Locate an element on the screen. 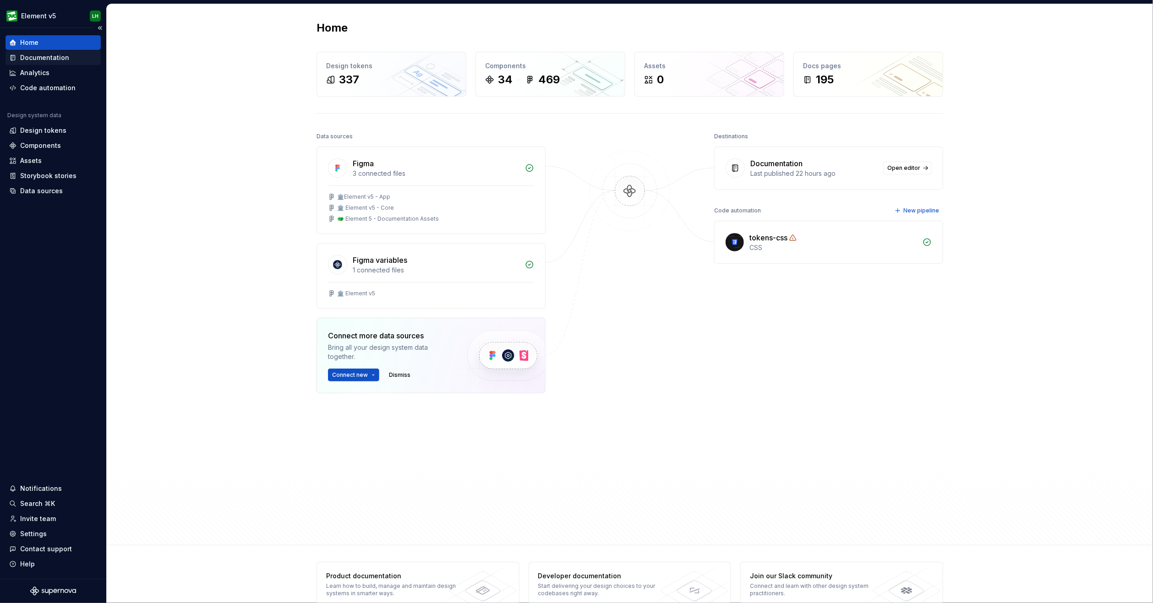  h2: Home is located at coordinates (332, 28).